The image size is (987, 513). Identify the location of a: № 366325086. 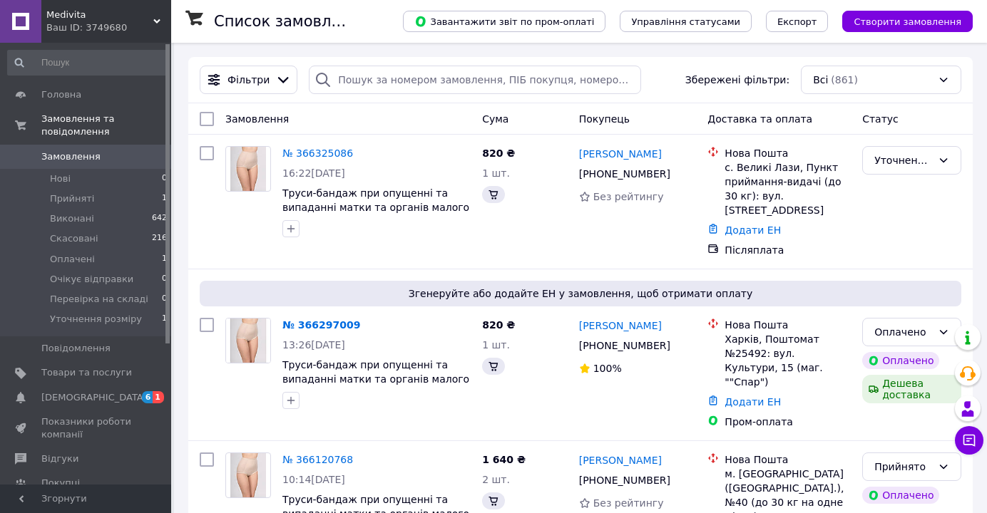
(317, 153).